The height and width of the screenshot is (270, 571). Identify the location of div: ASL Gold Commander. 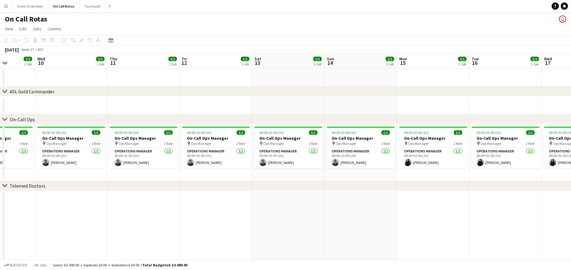
(32, 91).